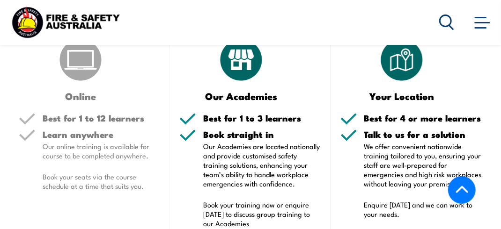 Image resolution: width=501 pixels, height=229 pixels. I want to click on p: Our online training is available for course to be completed anywhere., so click(102, 151).